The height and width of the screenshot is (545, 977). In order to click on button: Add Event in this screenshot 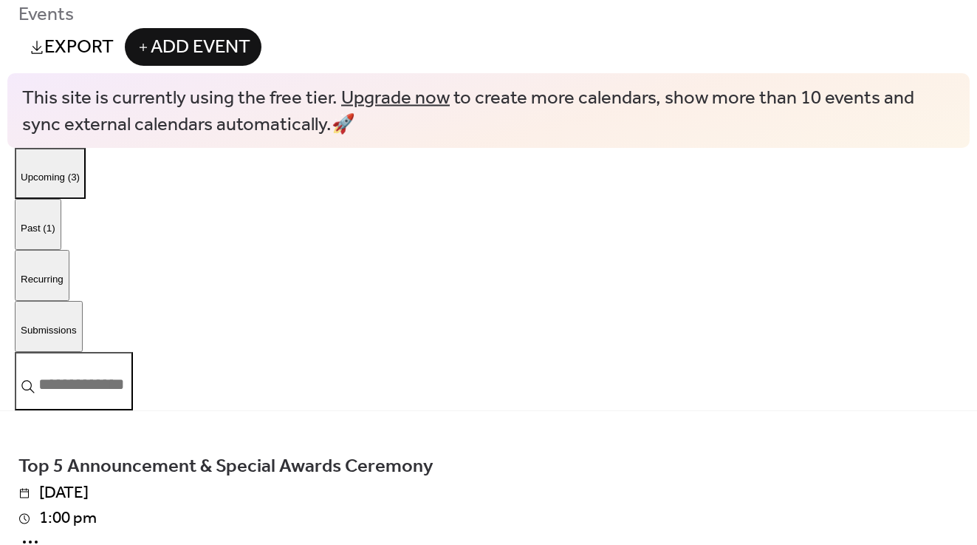, I will do `click(193, 47)`.